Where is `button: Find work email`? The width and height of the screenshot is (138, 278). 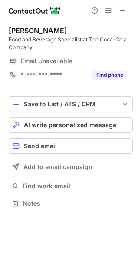
button: Find work email is located at coordinates (71, 186).